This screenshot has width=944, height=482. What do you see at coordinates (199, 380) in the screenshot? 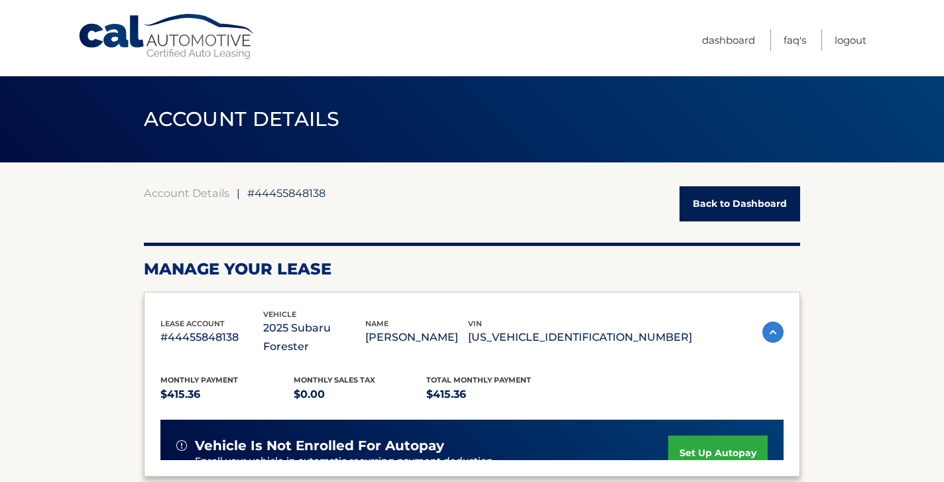
I see `span: Monthly Payment` at bounding box center [199, 380].